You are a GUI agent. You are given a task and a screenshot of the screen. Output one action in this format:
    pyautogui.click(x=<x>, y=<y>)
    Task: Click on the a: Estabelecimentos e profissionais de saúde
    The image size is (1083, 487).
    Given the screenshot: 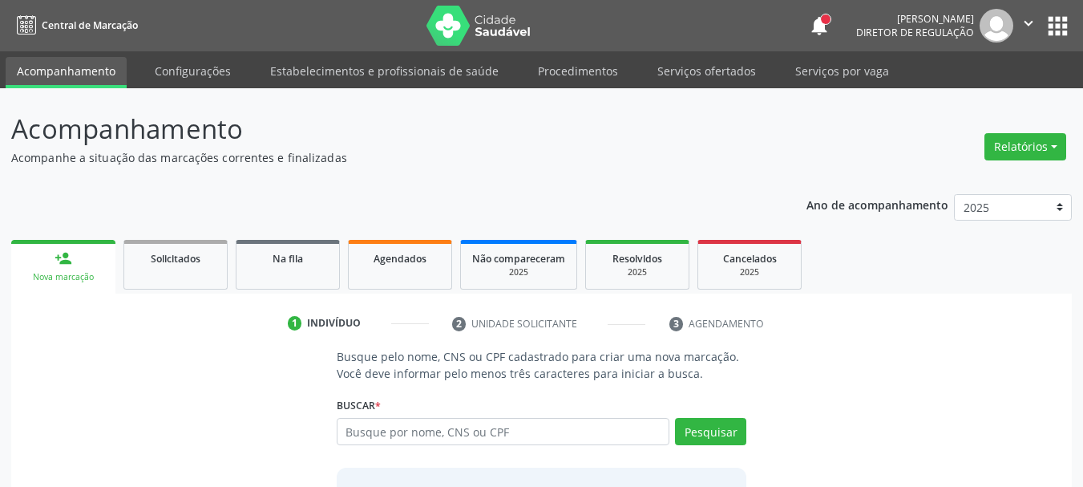 What is the action you would take?
    pyautogui.click(x=384, y=71)
    